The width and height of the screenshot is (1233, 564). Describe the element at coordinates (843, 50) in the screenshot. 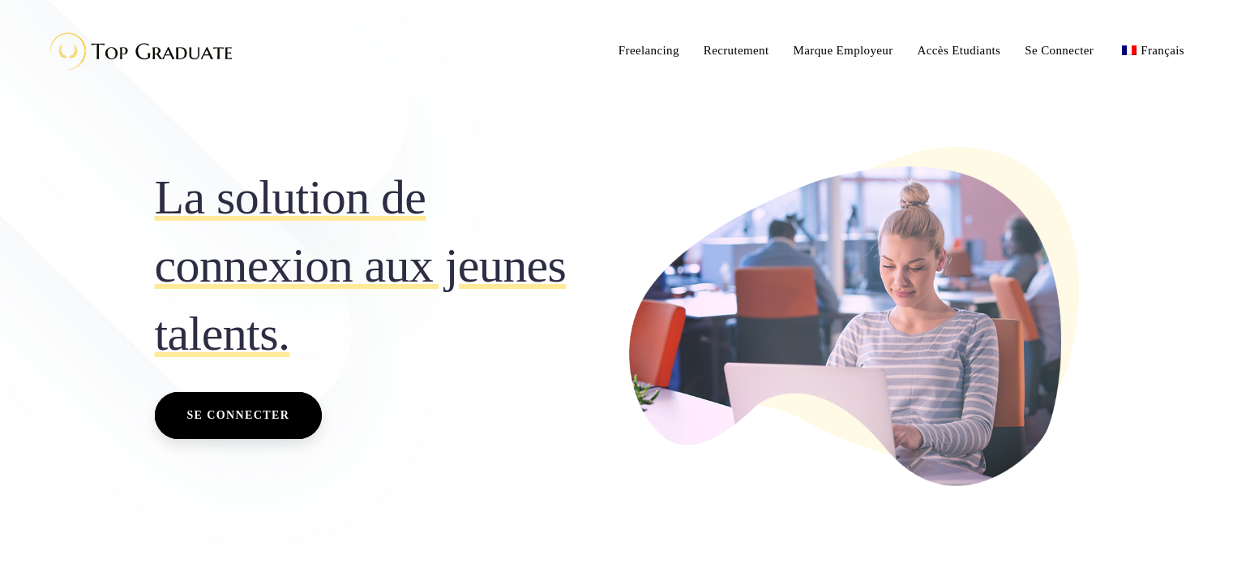

I see `span: Marque Employeur` at that location.